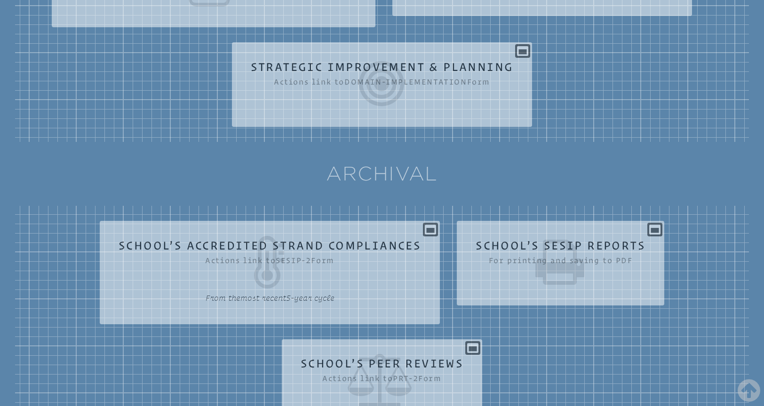 The width and height of the screenshot is (764, 406). Describe the element at coordinates (560, 264) in the screenshot. I see `h2: School’s SESIP Reports` at that location.